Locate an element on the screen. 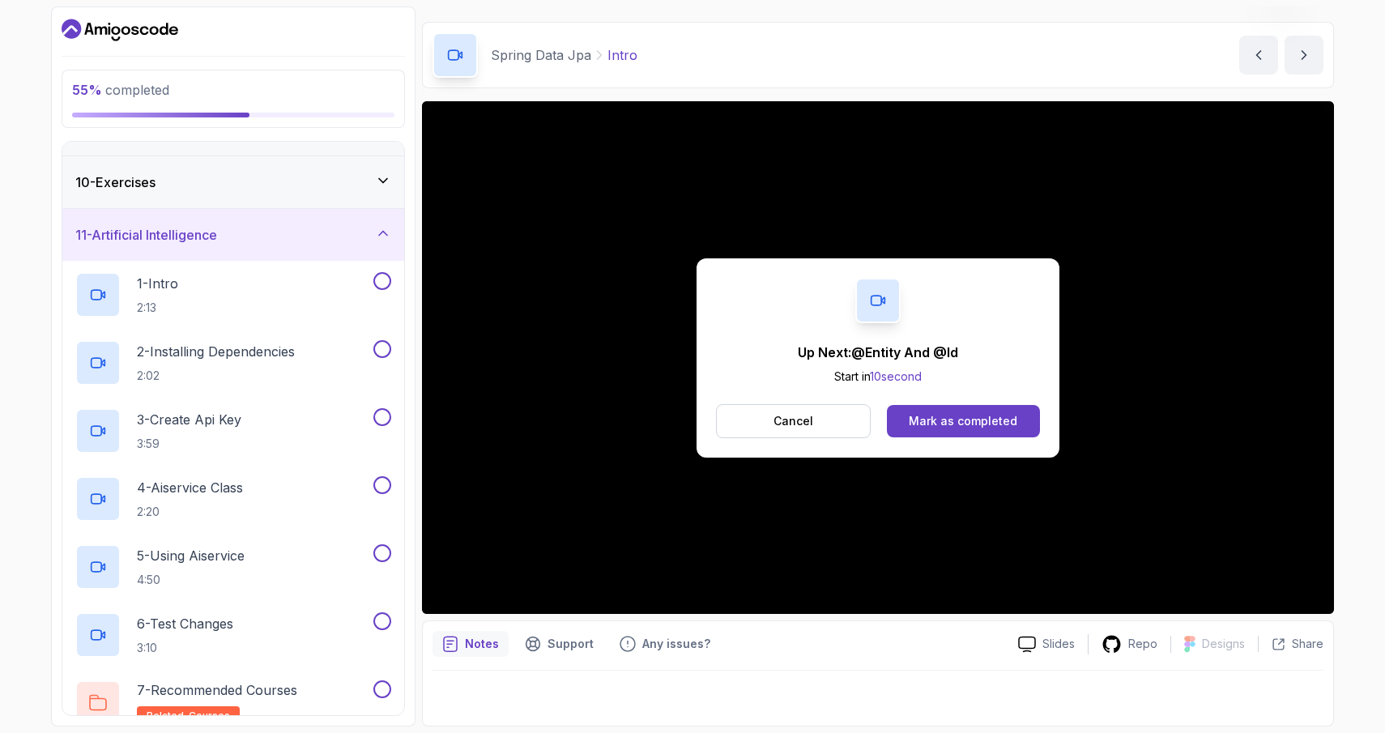 Image resolution: width=1385 pixels, height=733 pixels. button: 6-Test Changes3:10 is located at coordinates (233, 635).